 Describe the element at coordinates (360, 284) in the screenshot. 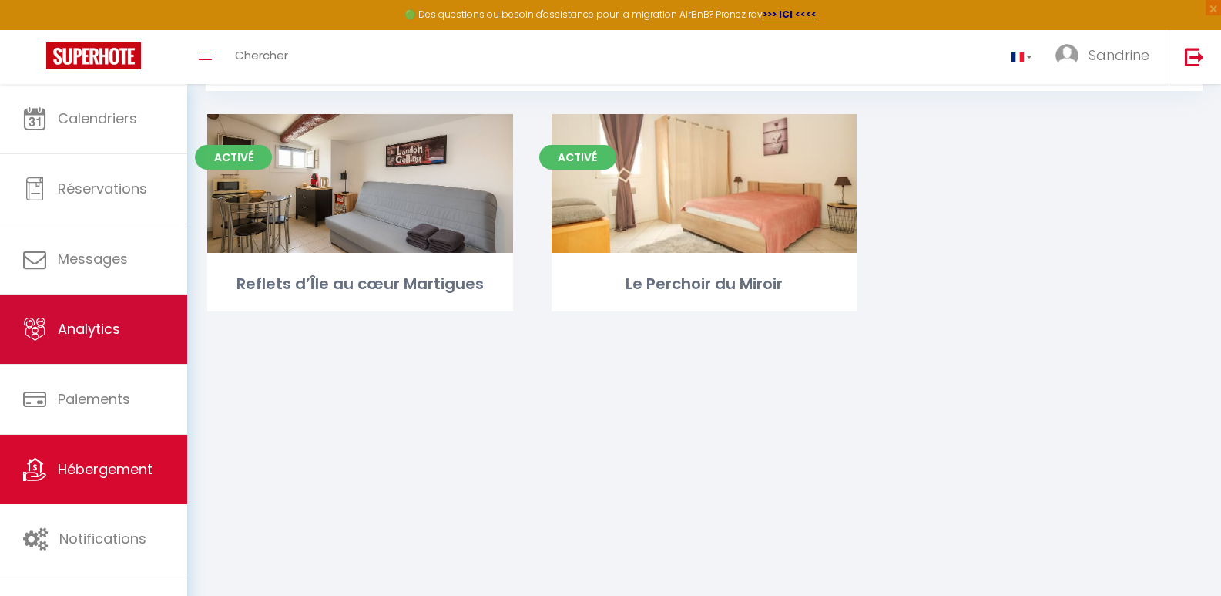

I see `div: Reflets d’Île au cœur Martigues` at that location.